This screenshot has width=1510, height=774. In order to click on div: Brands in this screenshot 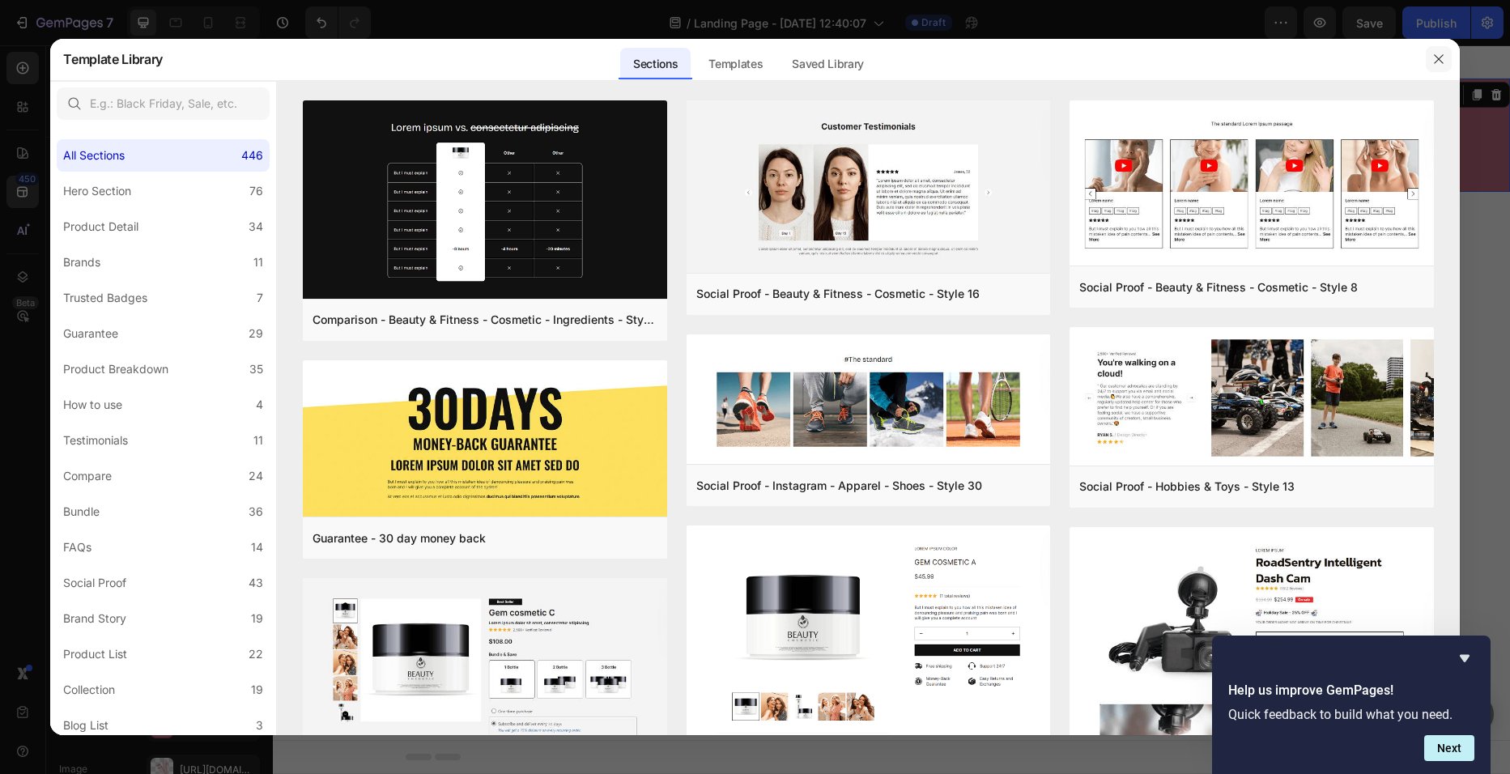, I will do `click(82, 262)`.